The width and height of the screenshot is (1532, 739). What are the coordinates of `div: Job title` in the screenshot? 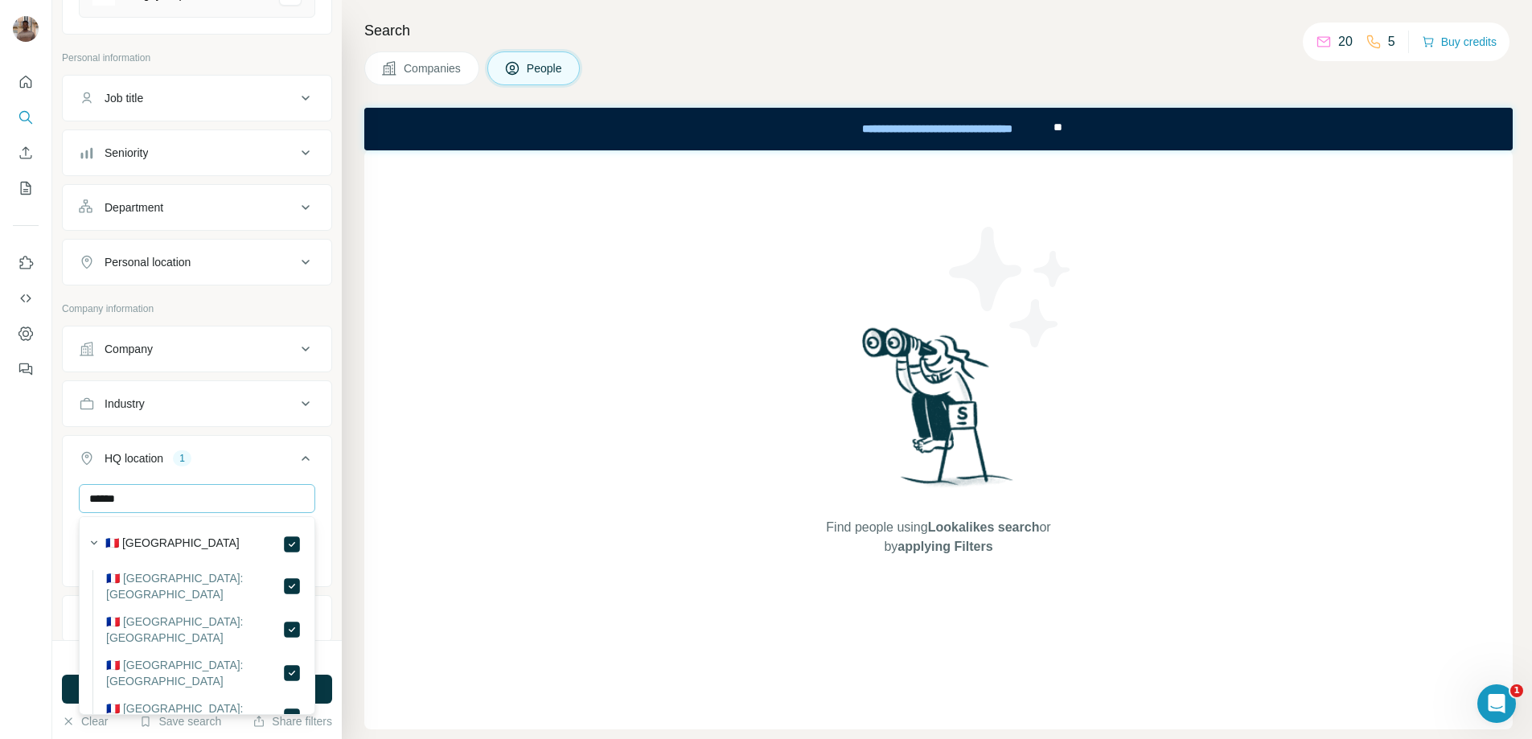 It's located at (124, 98).